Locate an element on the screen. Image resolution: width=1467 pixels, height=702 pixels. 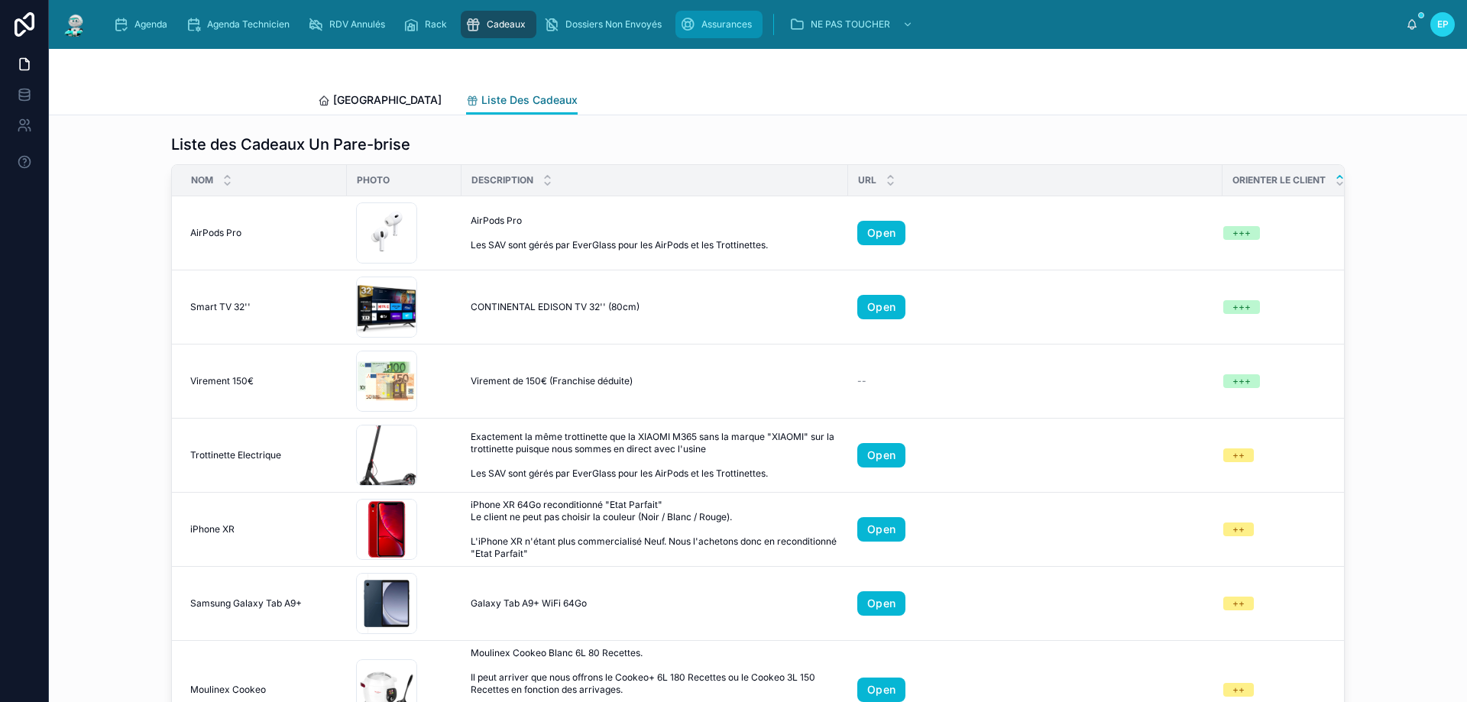
span: Agenda is located at coordinates (151, 24).